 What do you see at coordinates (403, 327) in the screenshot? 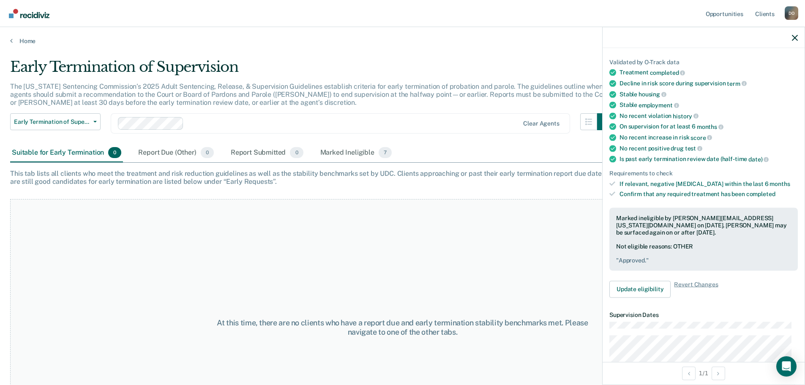
I see `div: At this time, there are no clients who have a report due and early termination stability benchmar...` at bounding box center [403, 327].